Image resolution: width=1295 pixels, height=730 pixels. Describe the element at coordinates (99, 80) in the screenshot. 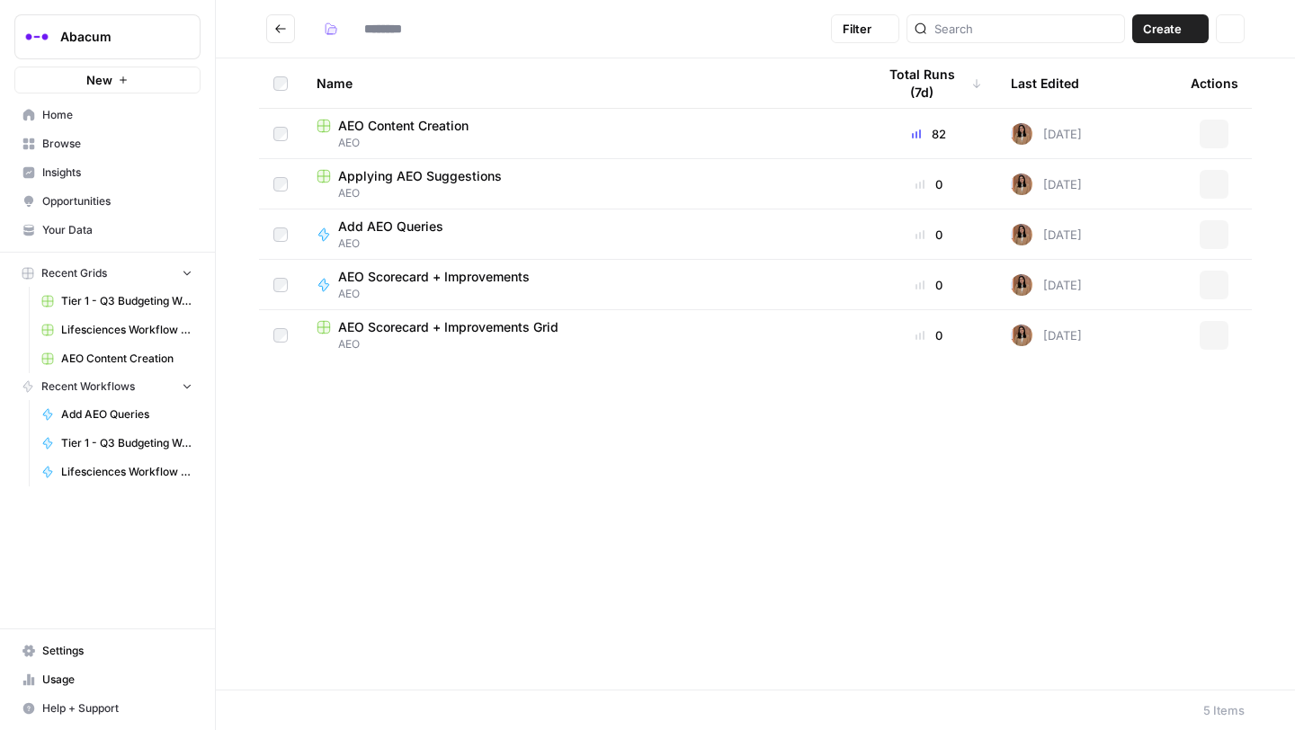

I see `span: New` at that location.